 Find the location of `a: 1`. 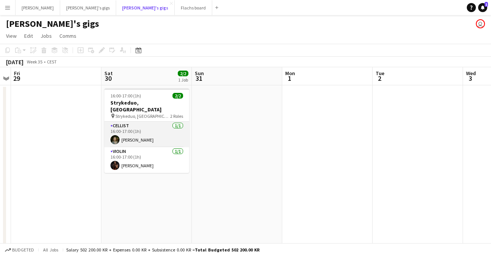

a: 1 is located at coordinates (483, 8).